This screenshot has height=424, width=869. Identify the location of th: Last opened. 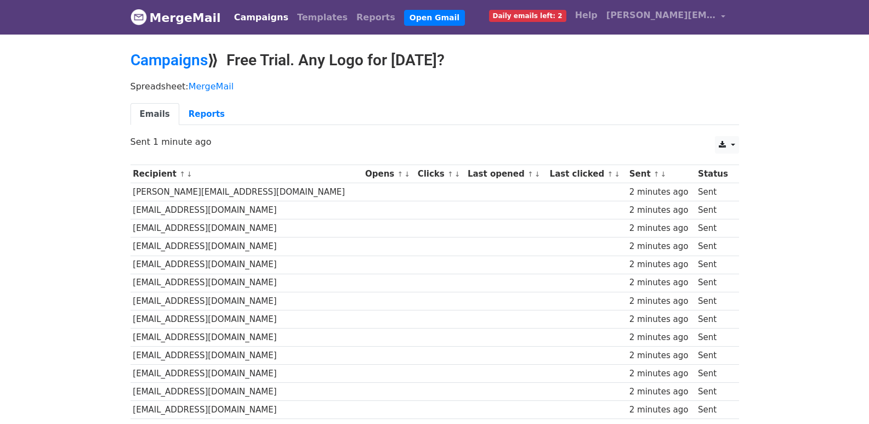
(506, 174).